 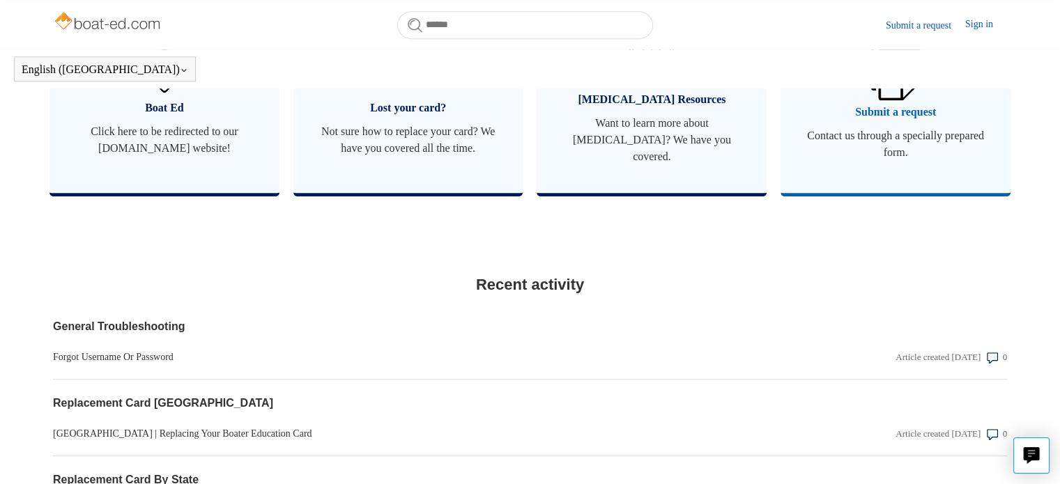 I want to click on a: General Troubleshooting, so click(x=387, y=327).